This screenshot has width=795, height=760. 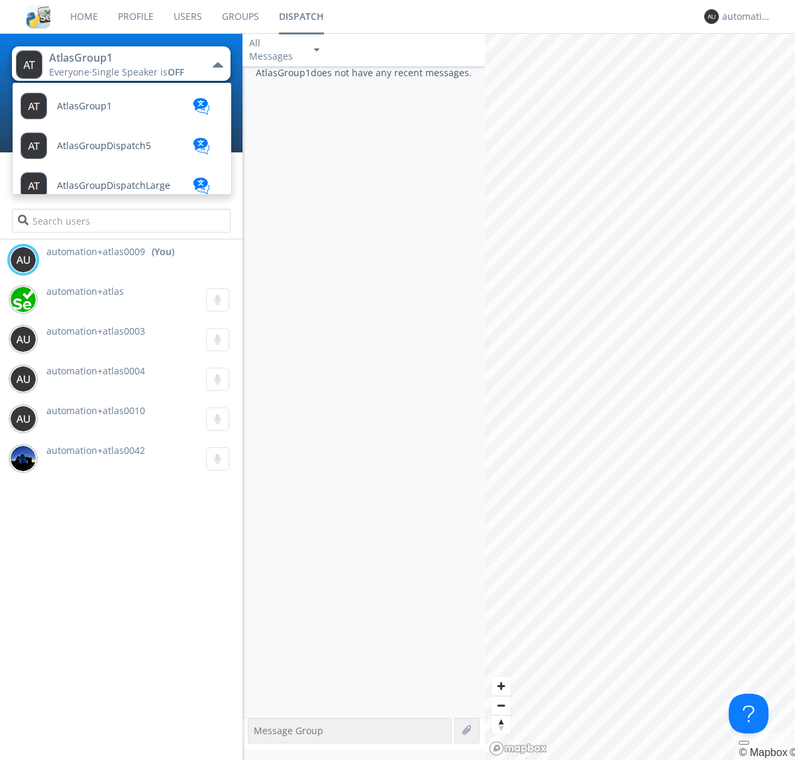 What do you see at coordinates (364, 391) in the screenshot?
I see `div: AtlasGroup1 does not have any recent messages.` at bounding box center [364, 391].